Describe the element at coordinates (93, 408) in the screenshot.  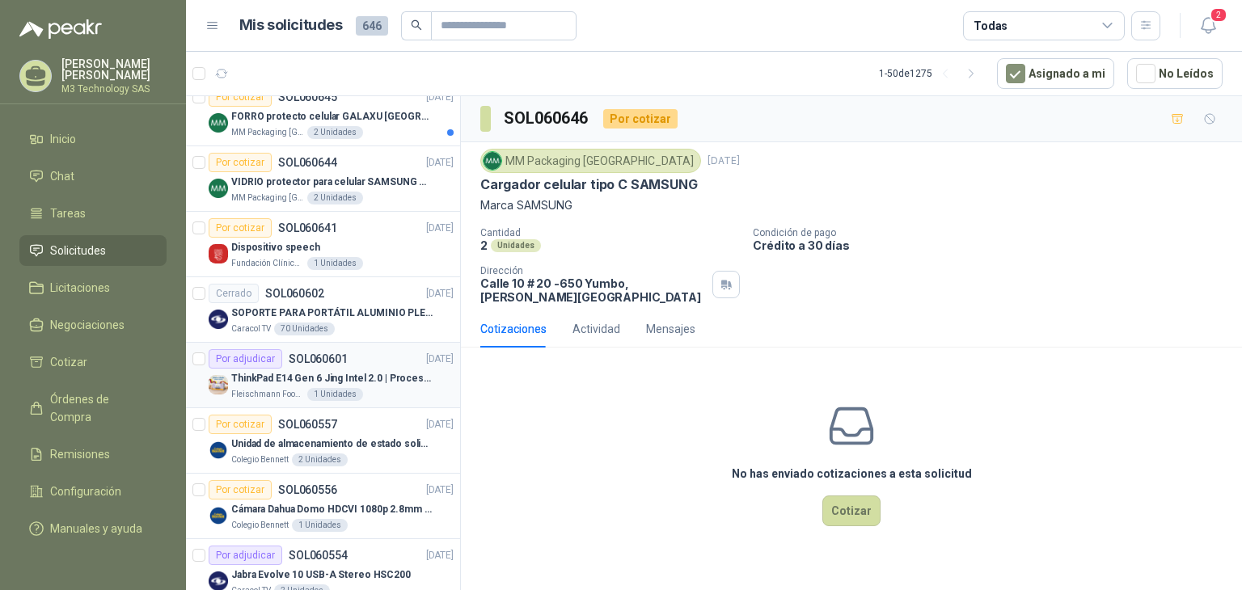
I see `a: Órdenes de Compra` at that location.